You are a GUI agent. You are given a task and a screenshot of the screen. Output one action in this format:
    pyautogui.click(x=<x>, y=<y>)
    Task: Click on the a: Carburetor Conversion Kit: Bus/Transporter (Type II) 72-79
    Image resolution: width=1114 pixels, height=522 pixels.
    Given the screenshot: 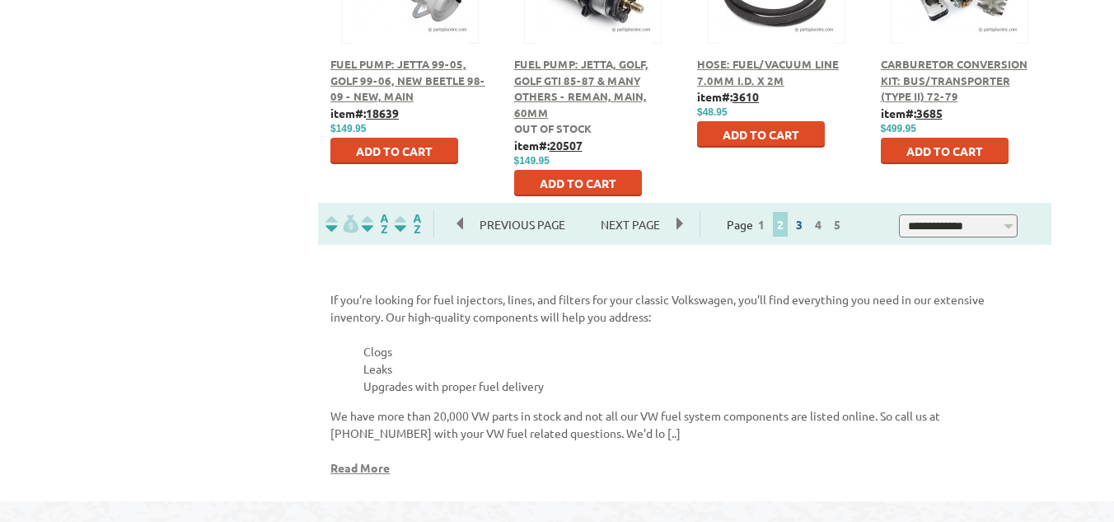 What is the action you would take?
    pyautogui.click(x=954, y=80)
    